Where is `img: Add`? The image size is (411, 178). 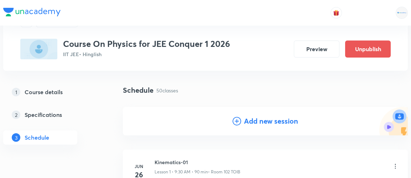 img: Add is located at coordinates (393, 121).